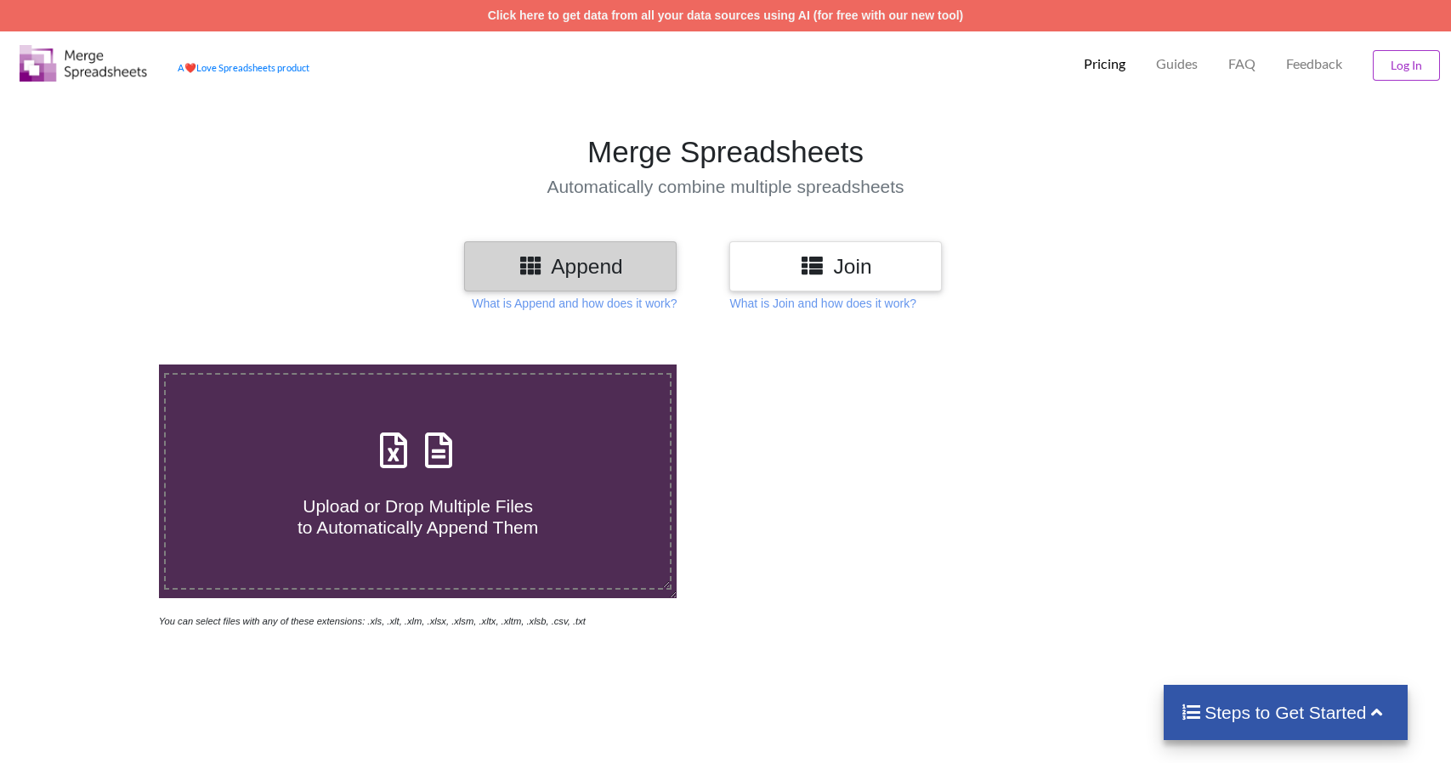 The height and width of the screenshot is (763, 1451). Describe the element at coordinates (726, 15) in the screenshot. I see `a: Click here to get data from all your data sources using AI (for free with our new tool)` at that location.